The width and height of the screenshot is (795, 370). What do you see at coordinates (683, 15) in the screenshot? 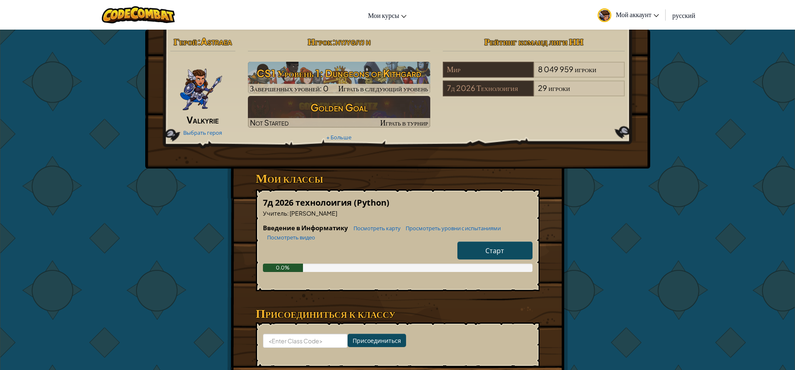
I see `a: русский` at bounding box center [683, 15].